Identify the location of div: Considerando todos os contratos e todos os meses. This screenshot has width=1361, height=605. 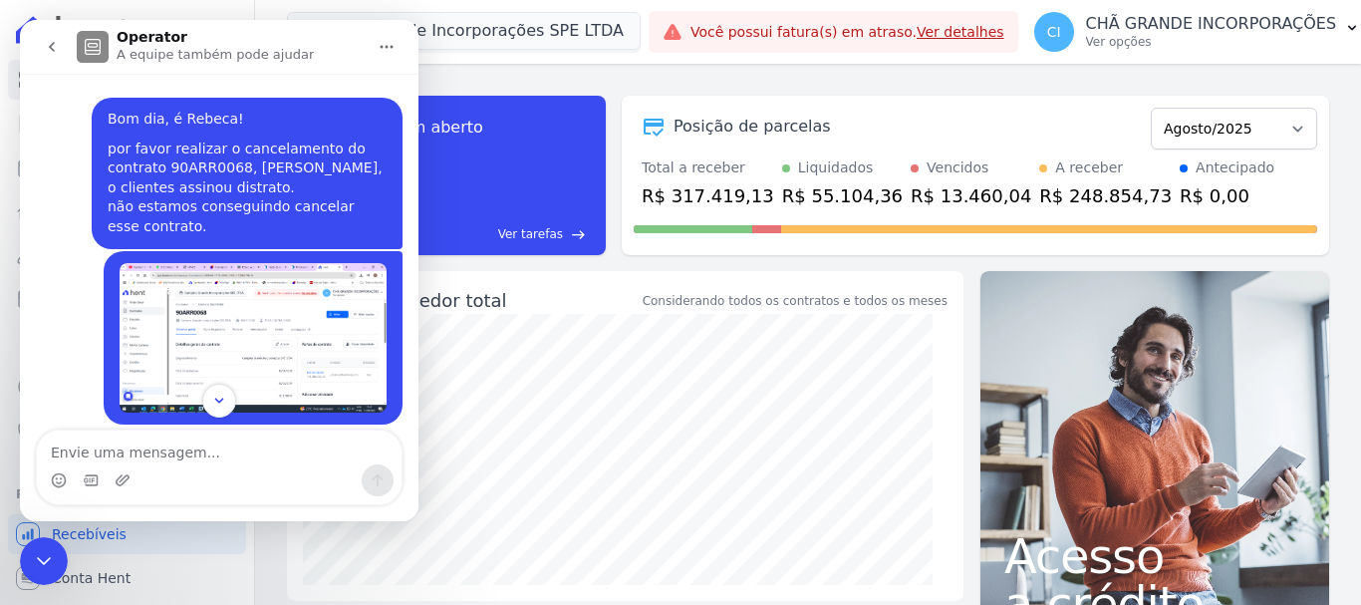
(795, 301).